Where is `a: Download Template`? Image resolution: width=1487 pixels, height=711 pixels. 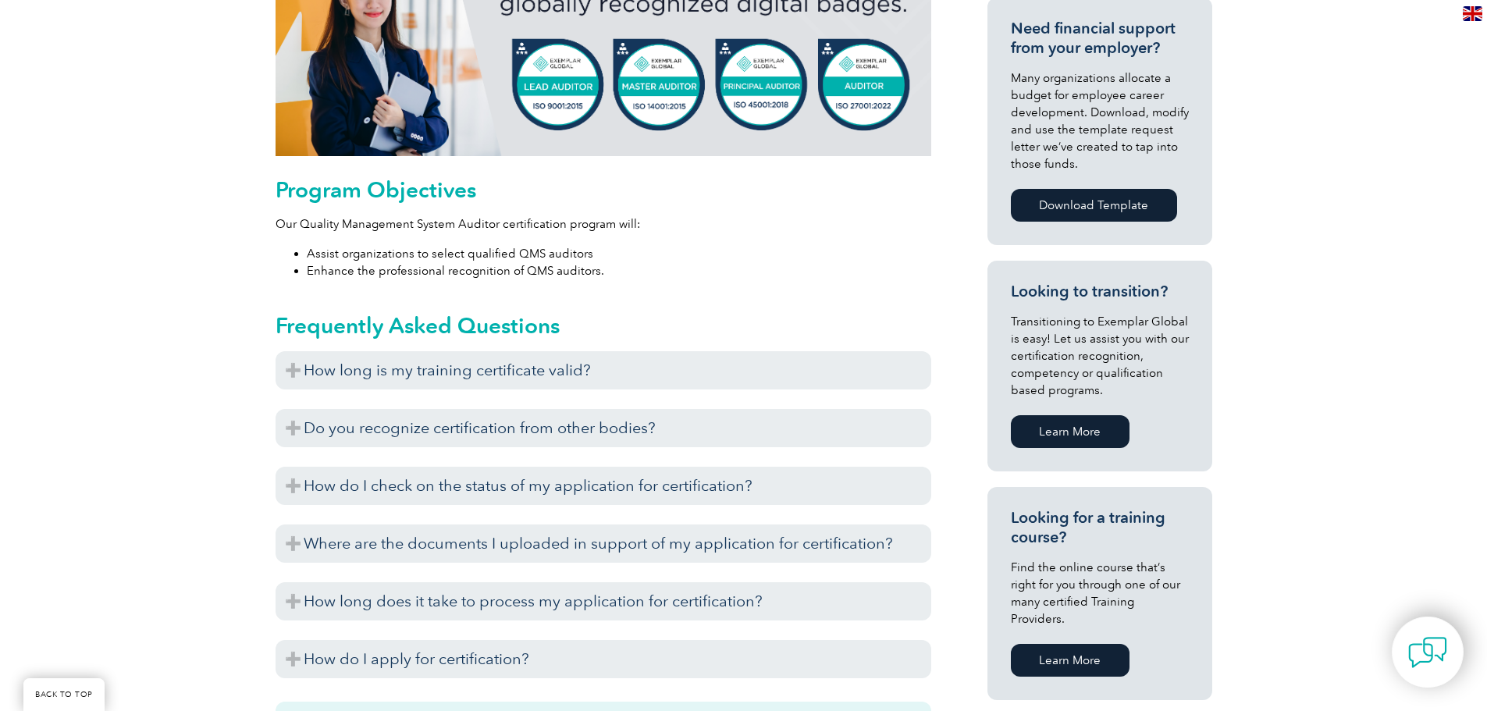 a: Download Template is located at coordinates (1094, 205).